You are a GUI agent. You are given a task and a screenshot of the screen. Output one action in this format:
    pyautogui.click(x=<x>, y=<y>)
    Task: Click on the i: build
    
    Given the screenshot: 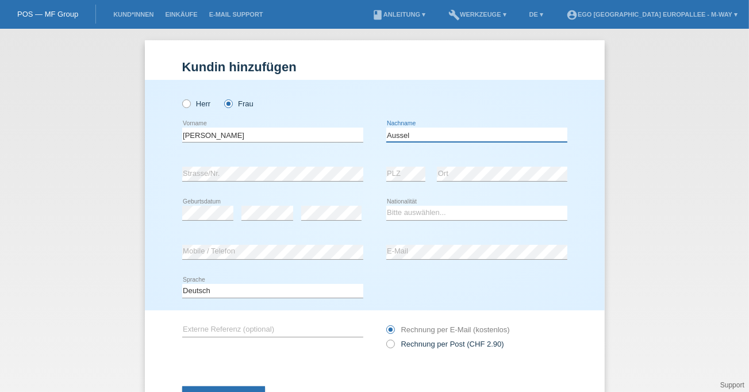 What is the action you would take?
    pyautogui.click(x=454, y=15)
    